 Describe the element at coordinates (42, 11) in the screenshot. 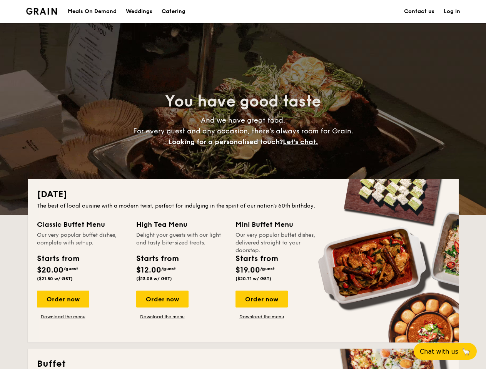

I see `img: Grain` at that location.